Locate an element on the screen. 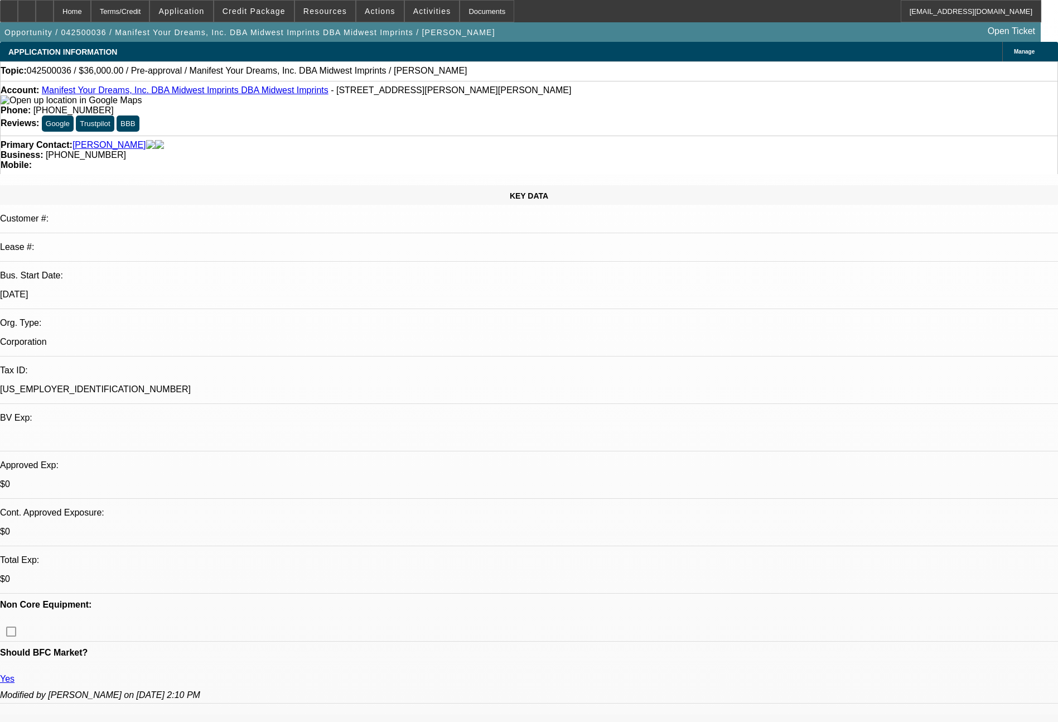  strong: Mobile: is located at coordinates (16, 165).